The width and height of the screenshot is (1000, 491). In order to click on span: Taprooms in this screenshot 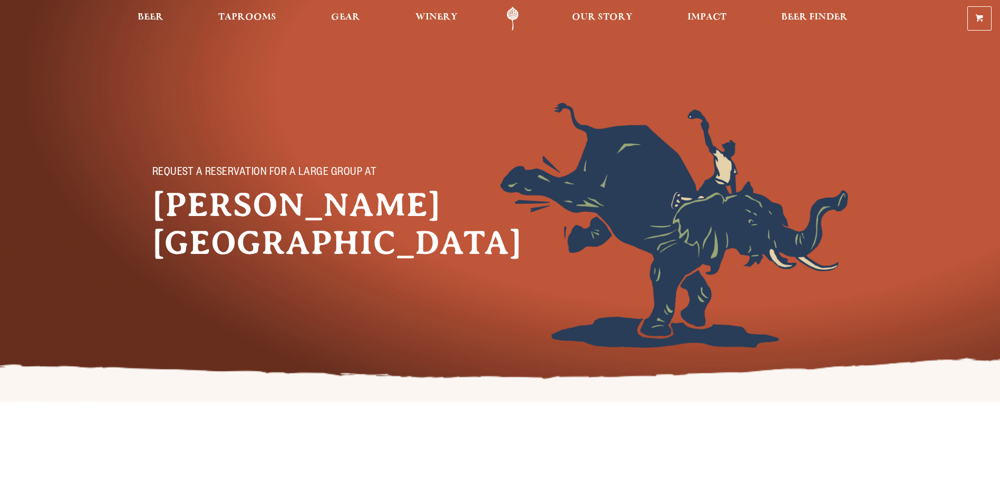, I will do `click(247, 17)`.